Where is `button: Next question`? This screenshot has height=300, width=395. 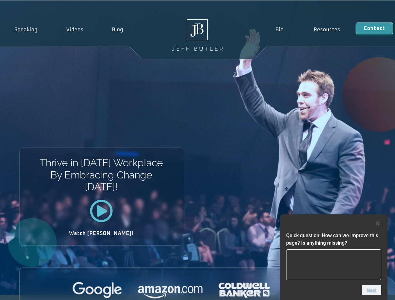
button: Next question is located at coordinates (372, 290).